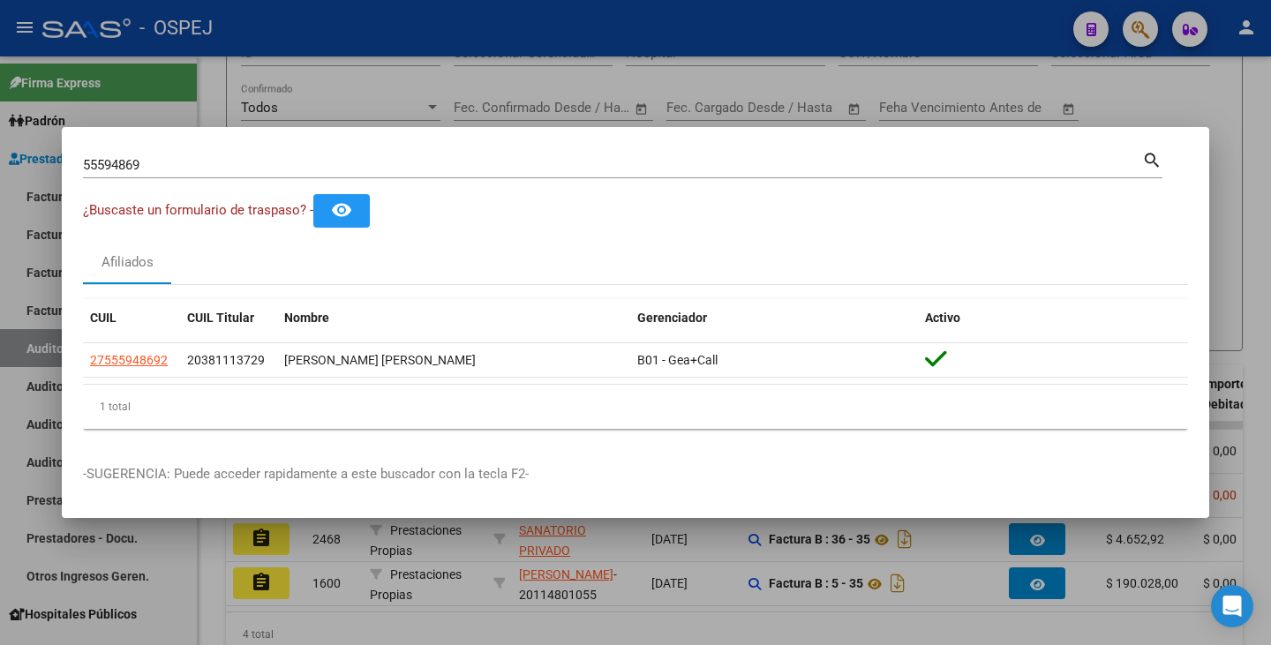  I want to click on div: Open Intercom Messenger, so click(1232, 606).